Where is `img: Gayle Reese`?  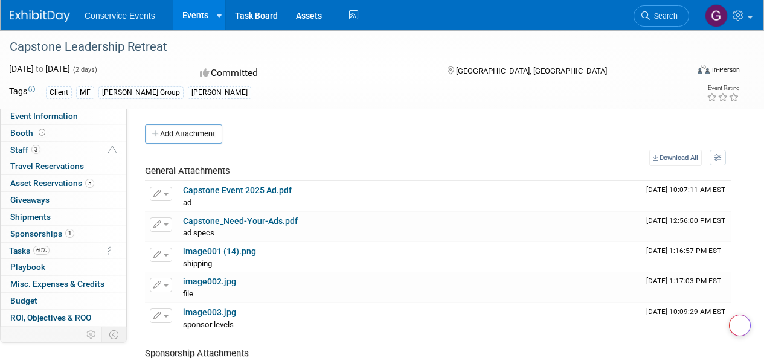
img: Gayle Reese is located at coordinates (716, 16).